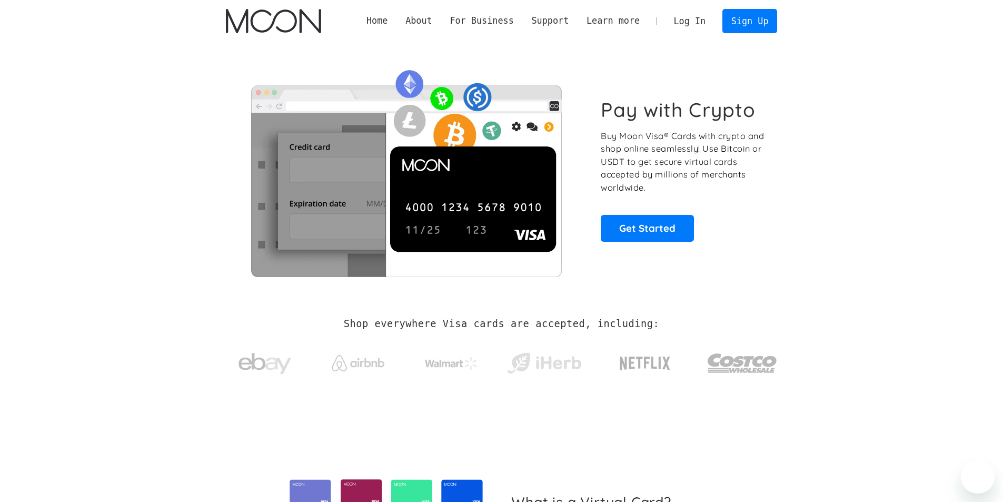 The width and height of the screenshot is (1003, 502). What do you see at coordinates (265, 361) in the screenshot?
I see `a: ebay` at bounding box center [265, 361].